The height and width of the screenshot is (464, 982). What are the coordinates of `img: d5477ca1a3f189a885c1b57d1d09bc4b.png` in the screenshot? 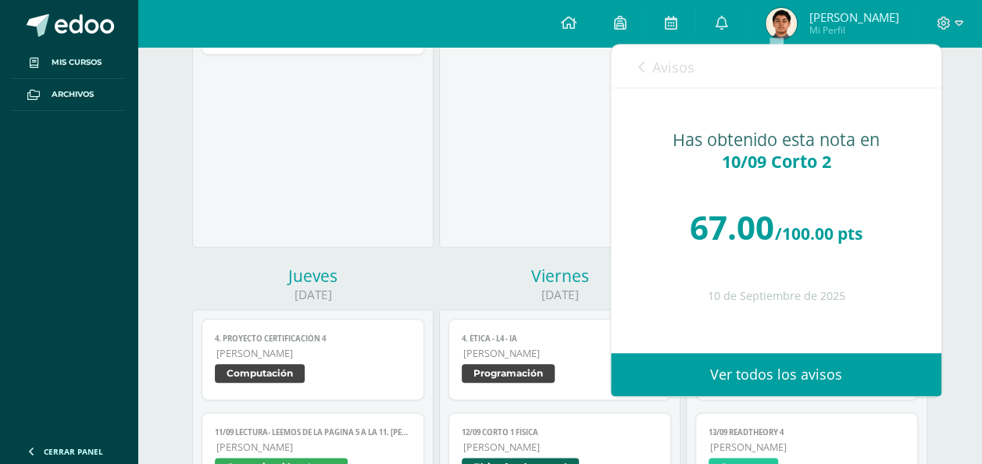 It's located at (781, 23).